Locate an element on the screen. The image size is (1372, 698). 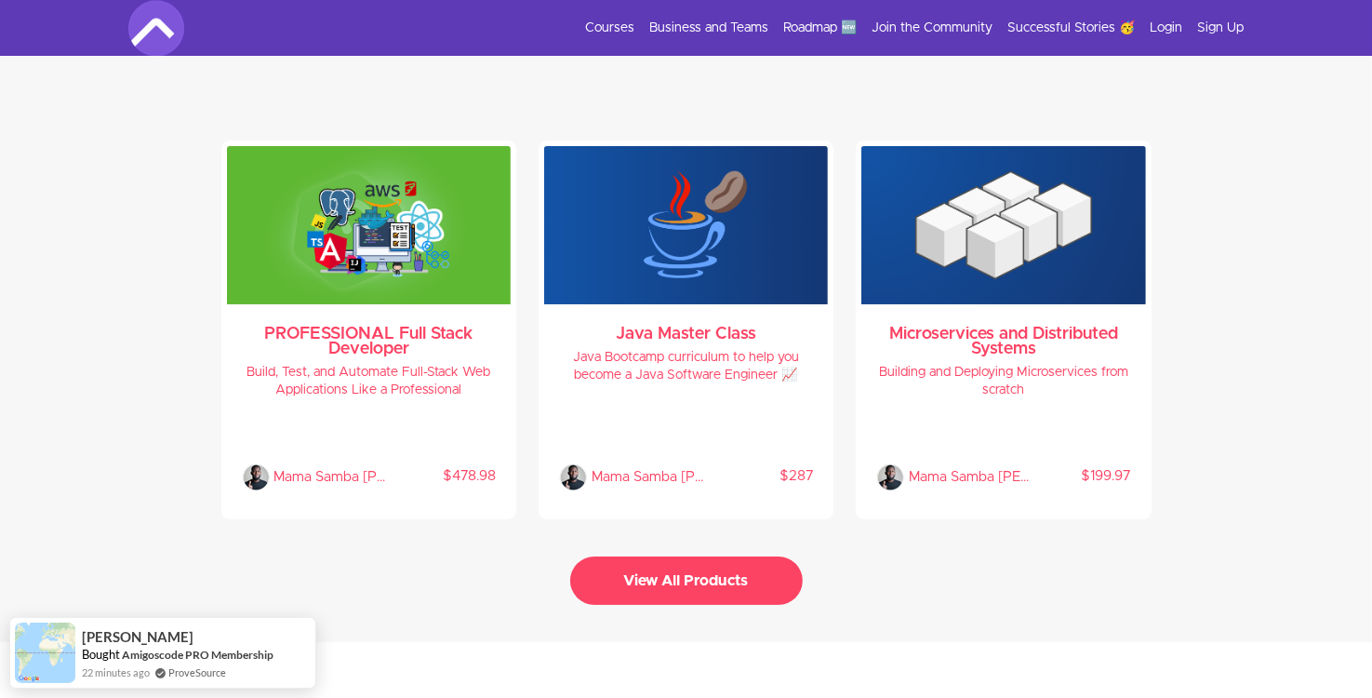
a: Business and Teams is located at coordinates (710, 28).